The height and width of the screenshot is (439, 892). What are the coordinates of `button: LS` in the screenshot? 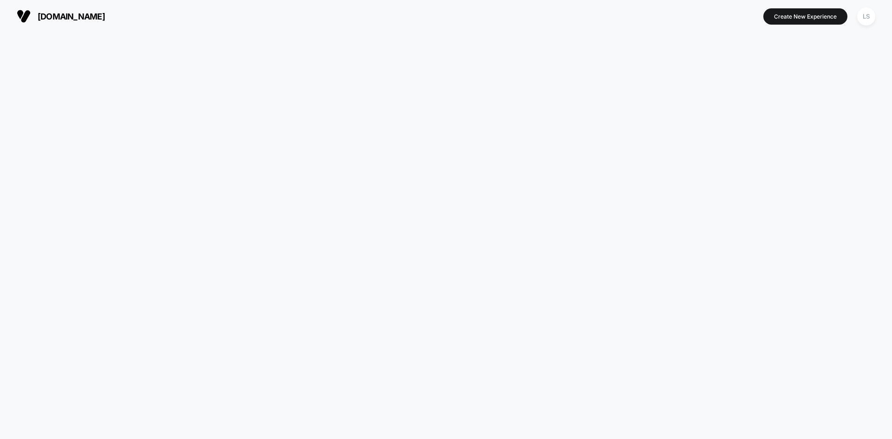 It's located at (866, 16).